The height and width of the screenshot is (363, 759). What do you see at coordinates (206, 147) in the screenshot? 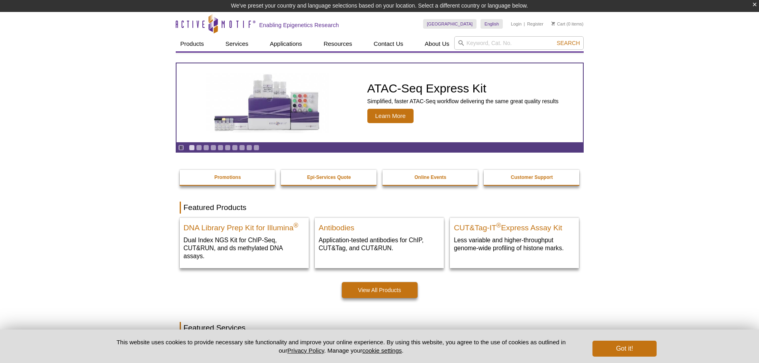
I see `a: Go to slide 3` at bounding box center [206, 147].